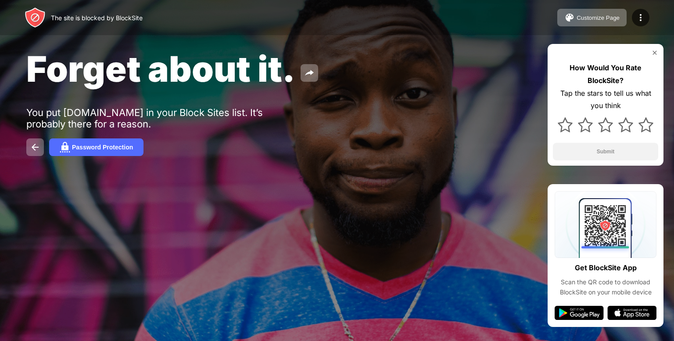 The image size is (674, 341). Describe the element at coordinates (606, 287) in the screenshot. I see `div: Scan the QR code to download BlockSite on your mobile device` at that location.